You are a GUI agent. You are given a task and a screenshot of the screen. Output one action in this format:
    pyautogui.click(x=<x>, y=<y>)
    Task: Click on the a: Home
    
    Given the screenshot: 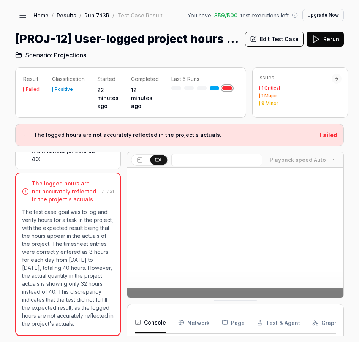 What is the action you would take?
    pyautogui.click(x=41, y=15)
    